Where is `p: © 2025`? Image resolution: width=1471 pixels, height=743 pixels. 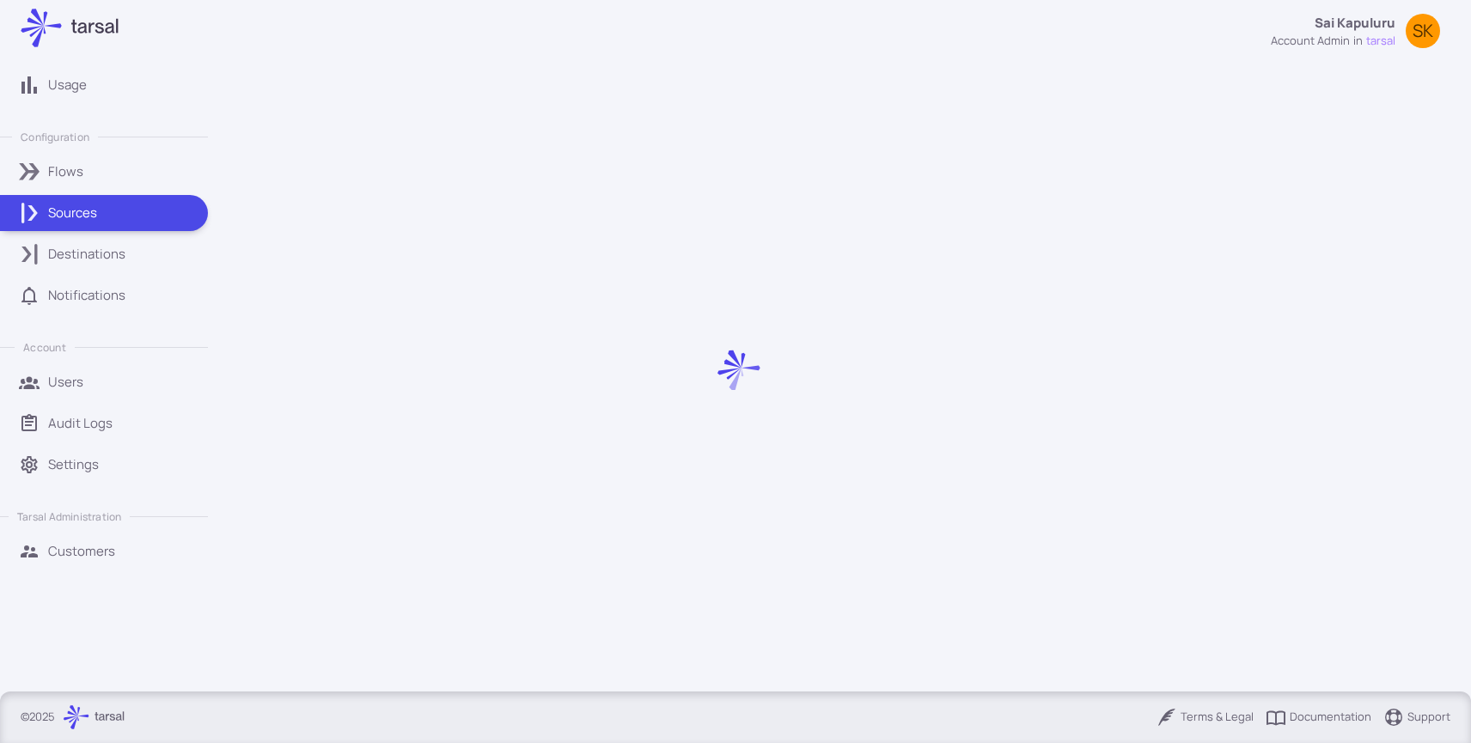
p: © 2025 is located at coordinates (38, 717).